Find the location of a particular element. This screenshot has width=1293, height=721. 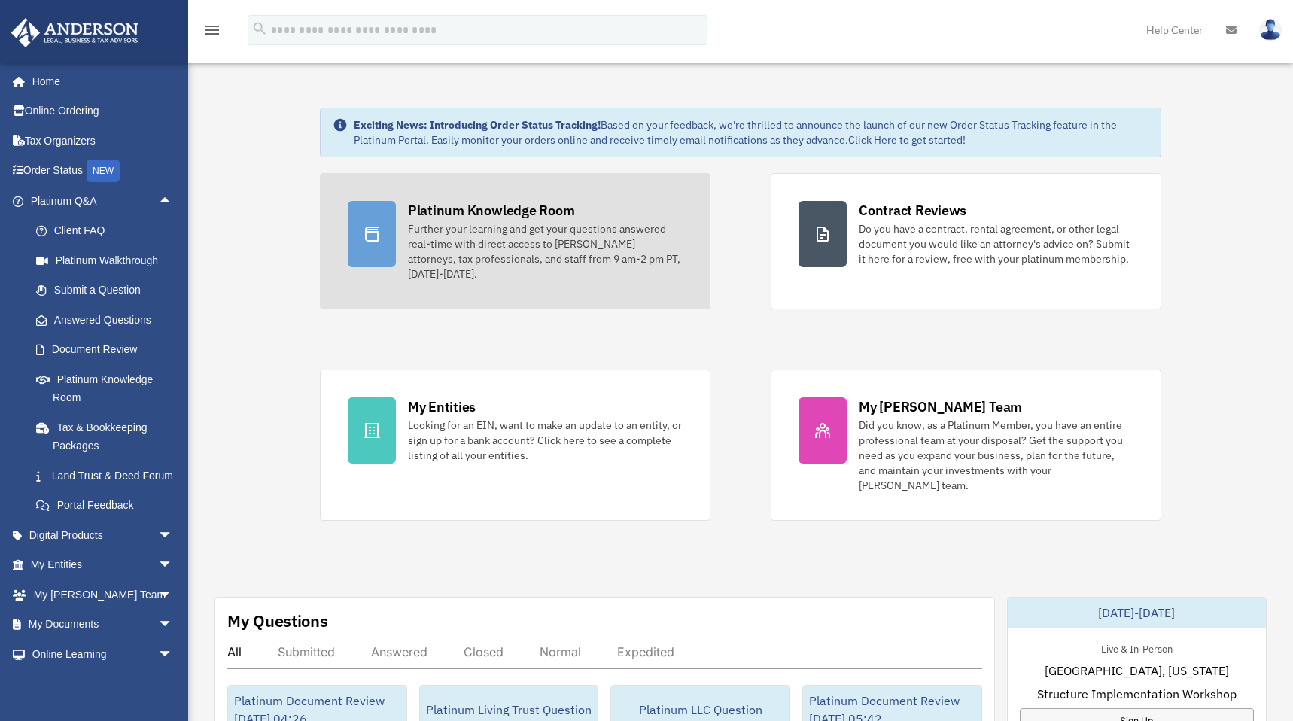

img: Anderson Advisors Platinum Portal is located at coordinates (75, 32).